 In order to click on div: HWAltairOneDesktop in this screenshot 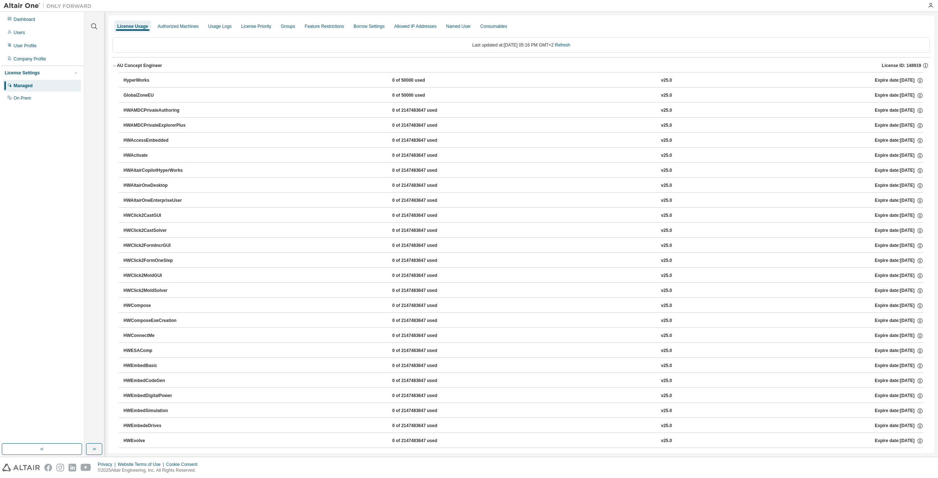, I will do `click(156, 186)`.